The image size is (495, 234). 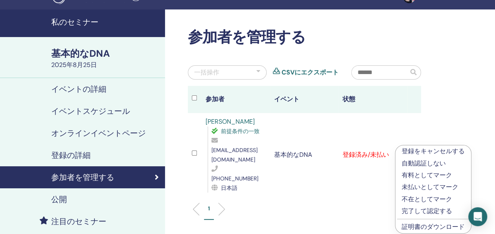 I want to click on th: イベント, so click(x=305, y=99).